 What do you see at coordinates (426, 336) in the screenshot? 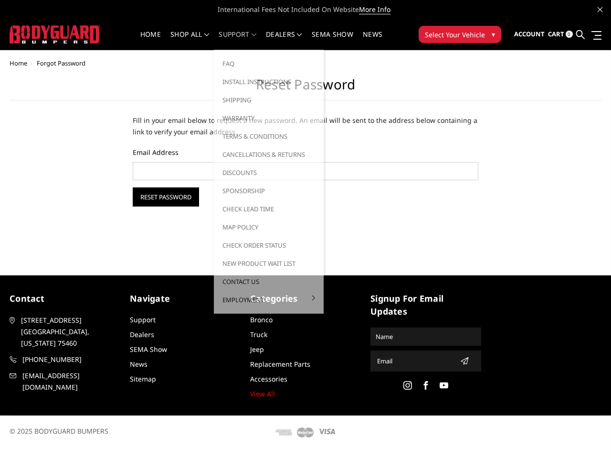
I see `input: Name` at bounding box center [426, 336].